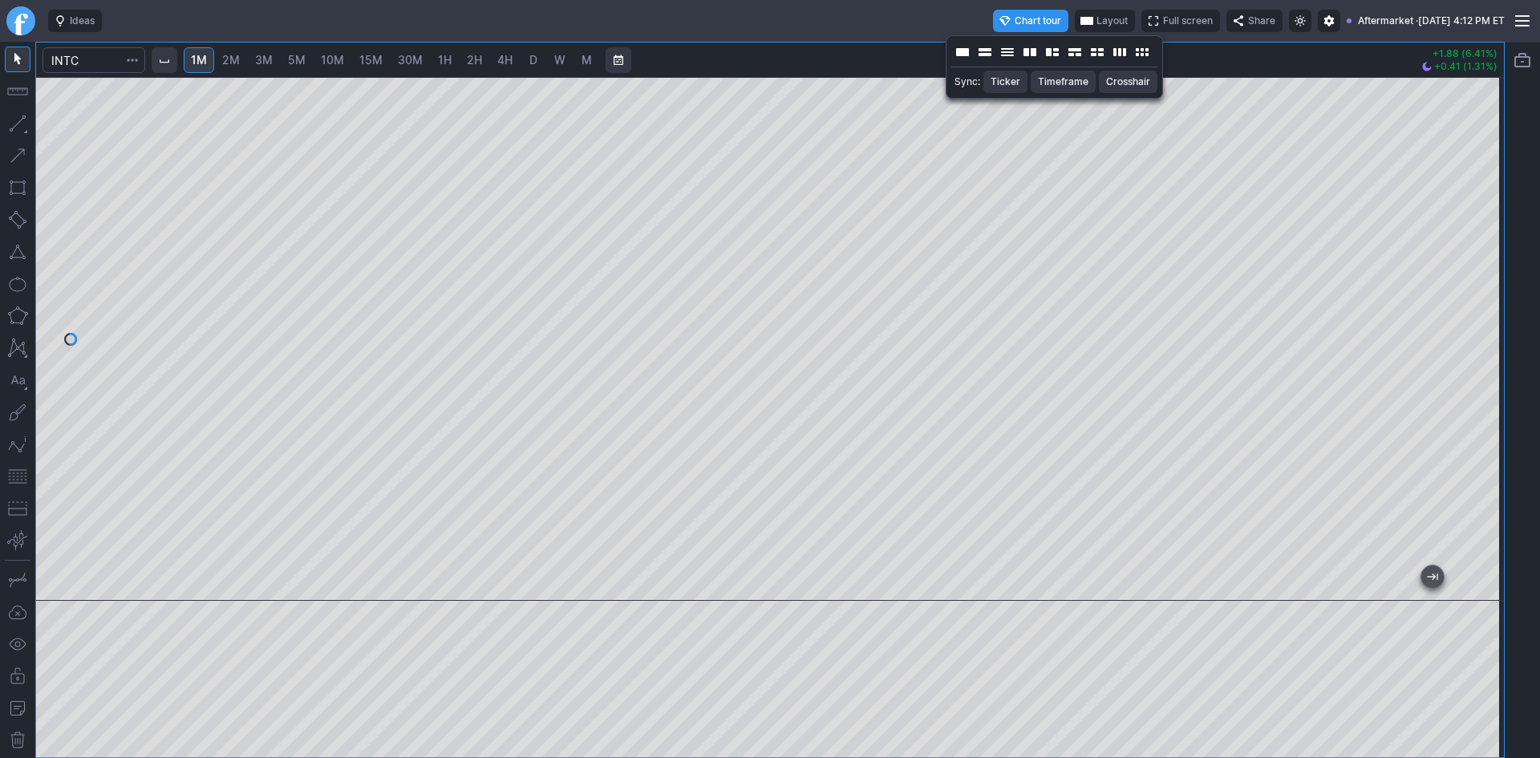 Image resolution: width=1540 pixels, height=758 pixels. I want to click on button: Crosshair, so click(1128, 82).